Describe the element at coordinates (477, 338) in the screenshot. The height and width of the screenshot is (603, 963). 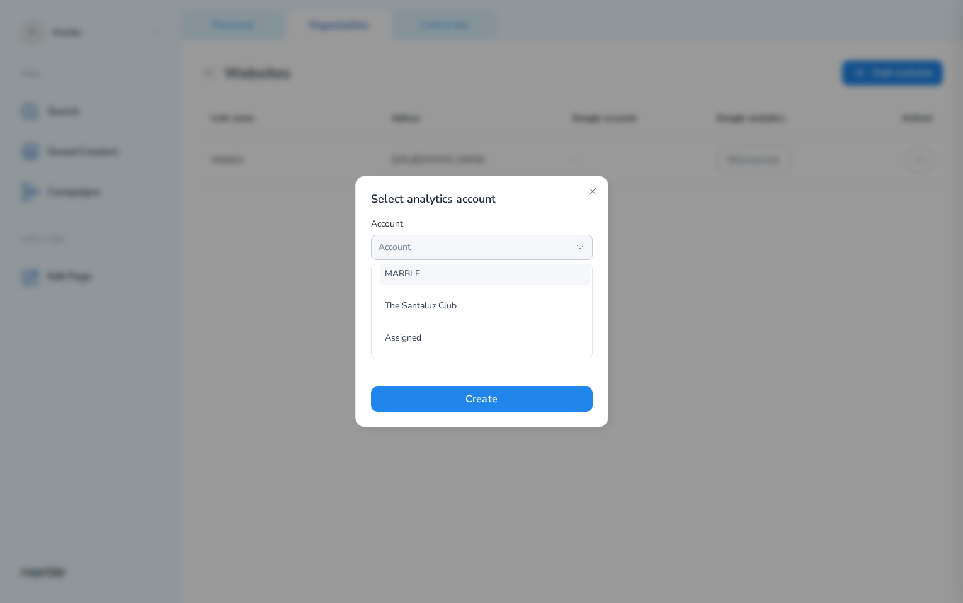
I see `span: Assigned` at that location.